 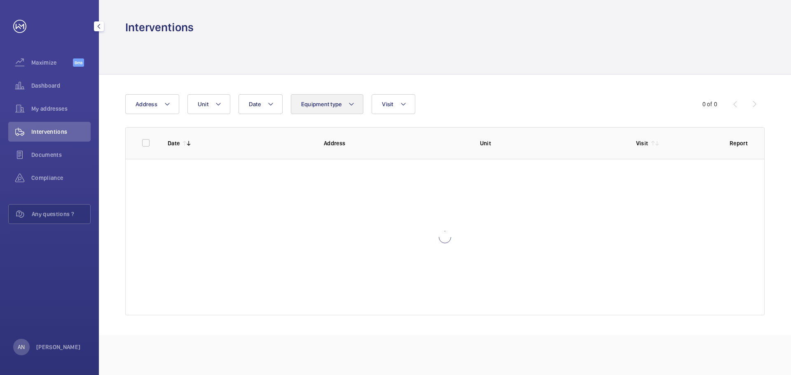 What do you see at coordinates (52, 63) in the screenshot?
I see `span: Maximize` at bounding box center [52, 63].